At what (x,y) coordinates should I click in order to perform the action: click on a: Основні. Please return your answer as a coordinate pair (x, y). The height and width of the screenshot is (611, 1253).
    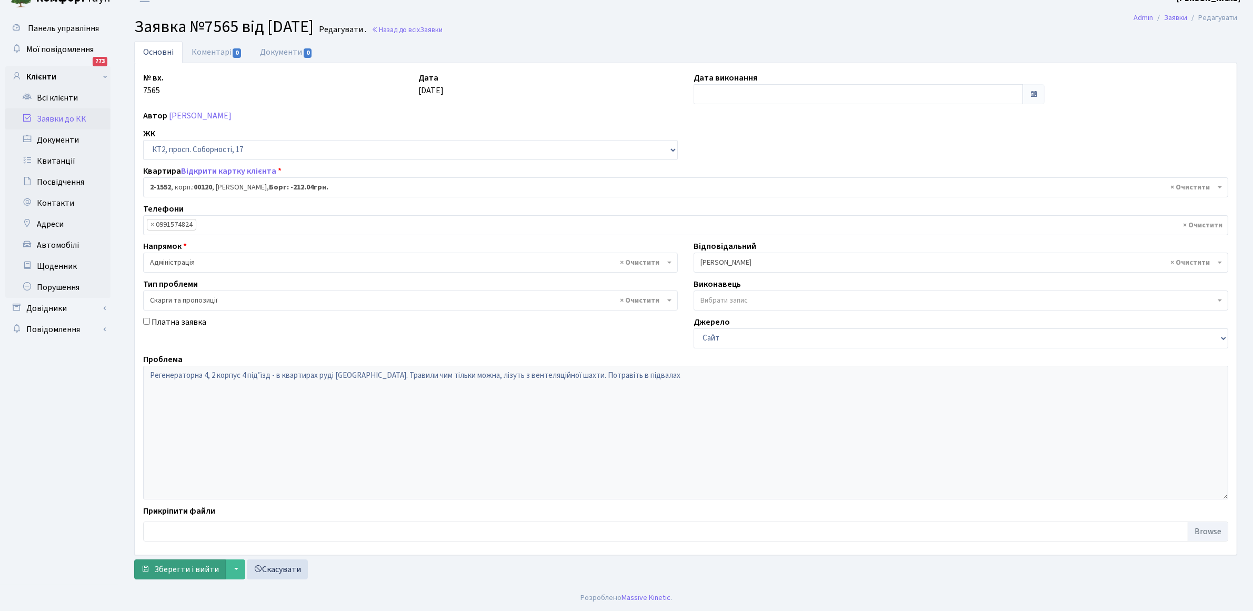
    Looking at the image, I should click on (158, 52).